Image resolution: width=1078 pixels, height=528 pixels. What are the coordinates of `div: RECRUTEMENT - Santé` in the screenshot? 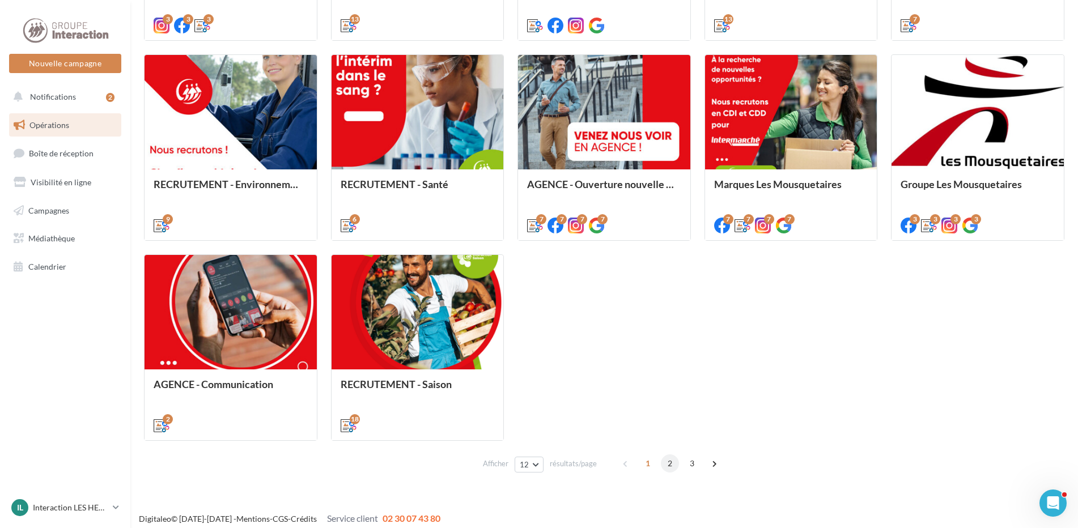 It's located at (418, 190).